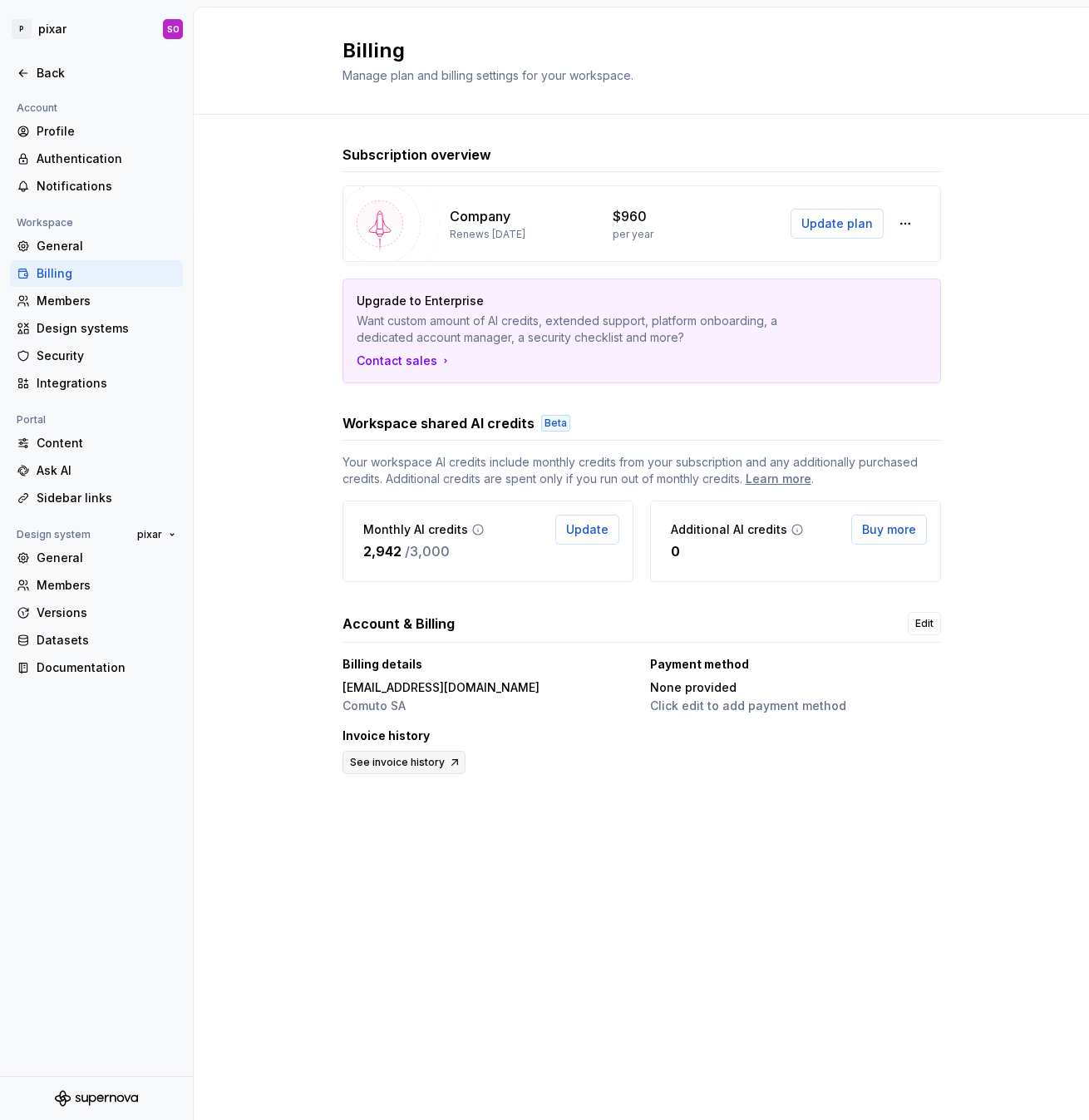 This screenshot has height=1120, width=1089. What do you see at coordinates (587, 529) in the screenshot?
I see `span: Update` at bounding box center [587, 529].